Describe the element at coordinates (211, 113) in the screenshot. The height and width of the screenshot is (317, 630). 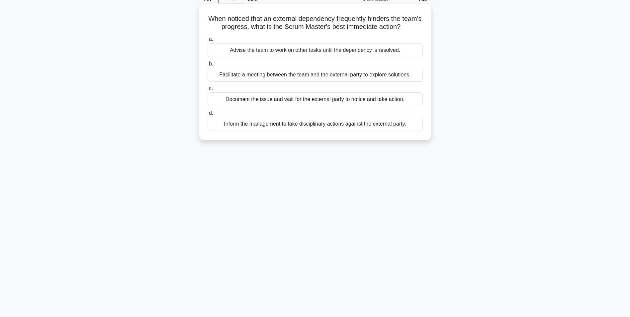
I see `span: d.` at that location.